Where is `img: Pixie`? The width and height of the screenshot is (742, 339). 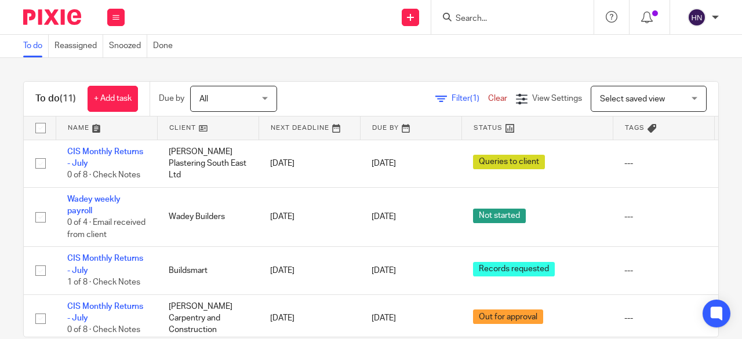
img: Pixie is located at coordinates (52, 17).